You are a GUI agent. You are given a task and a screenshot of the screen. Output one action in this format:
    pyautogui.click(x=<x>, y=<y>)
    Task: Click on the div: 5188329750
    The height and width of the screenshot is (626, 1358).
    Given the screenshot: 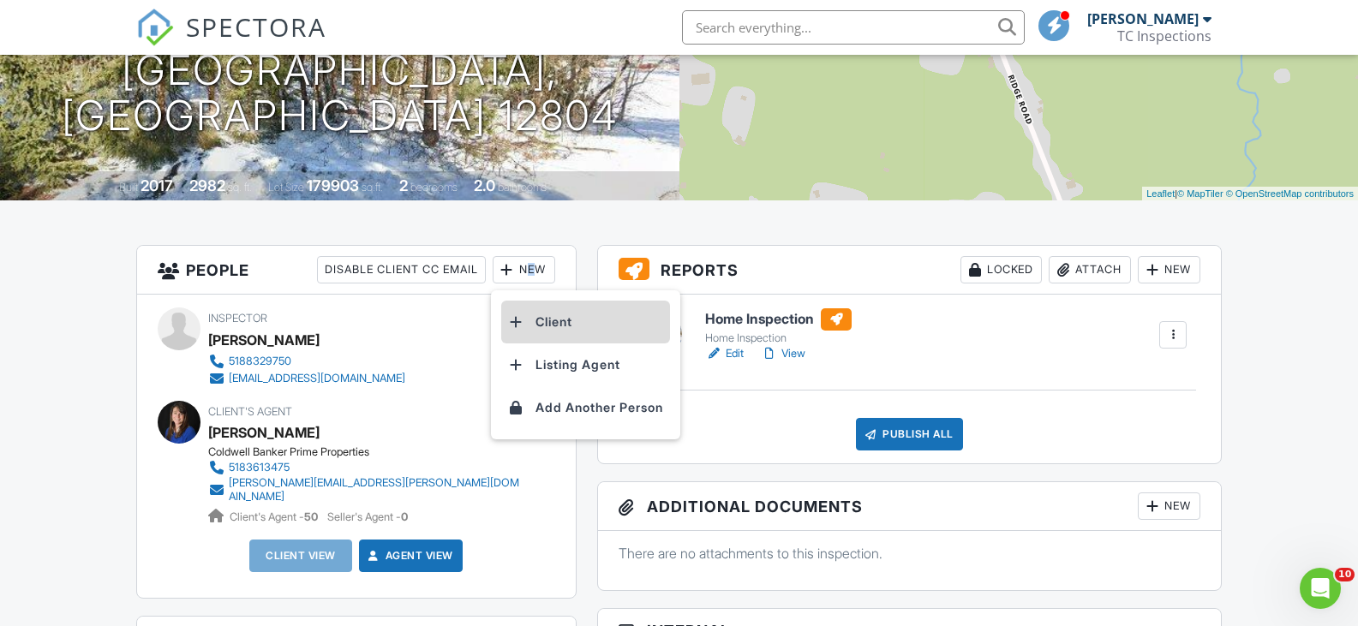 What is the action you would take?
    pyautogui.click(x=260, y=362)
    